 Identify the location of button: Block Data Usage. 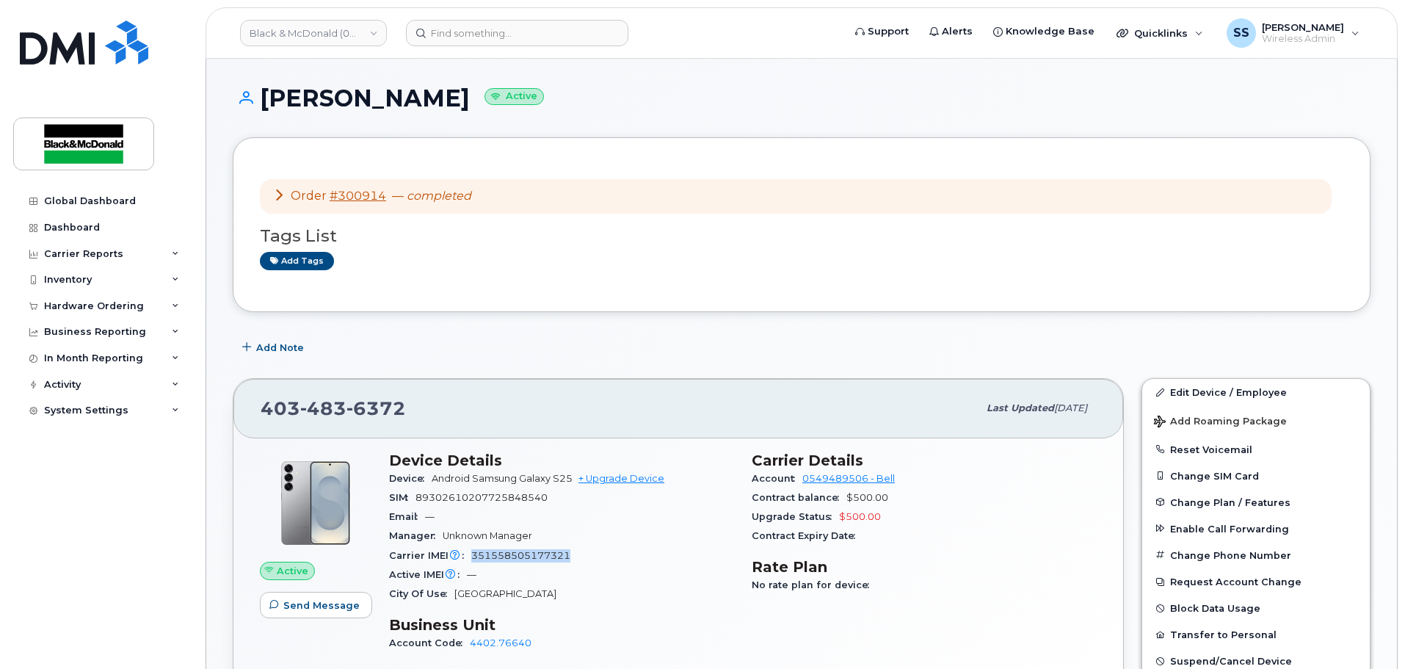
(1256, 608).